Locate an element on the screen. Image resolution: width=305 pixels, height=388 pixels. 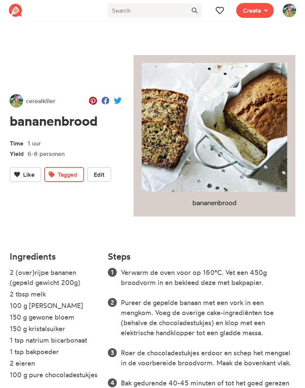
li: Verwarm de oven voor op 160°C. Vet een 450g broodvorm in en bekleed deze met bakpapier. is located at coordinates (208, 278).